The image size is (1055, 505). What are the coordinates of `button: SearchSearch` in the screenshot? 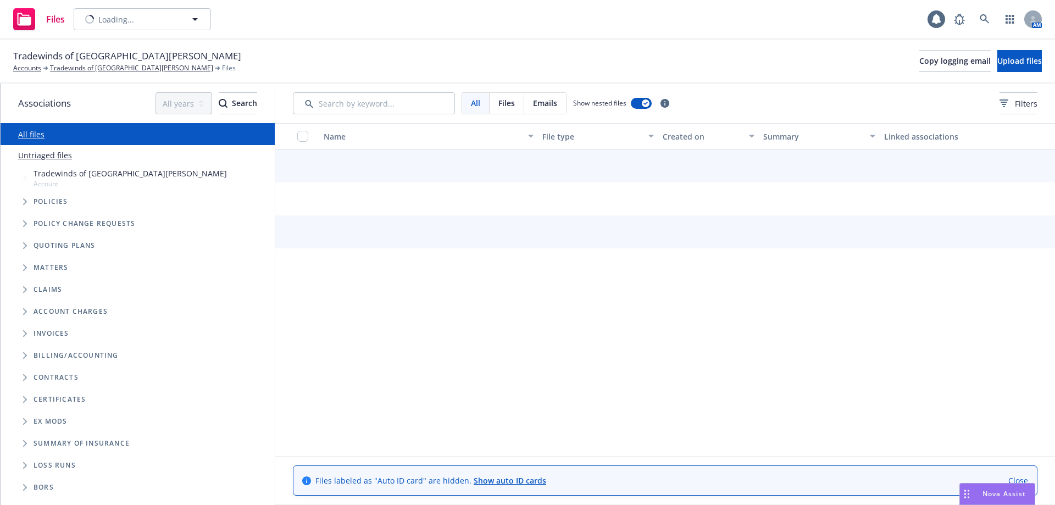 It's located at (238, 103).